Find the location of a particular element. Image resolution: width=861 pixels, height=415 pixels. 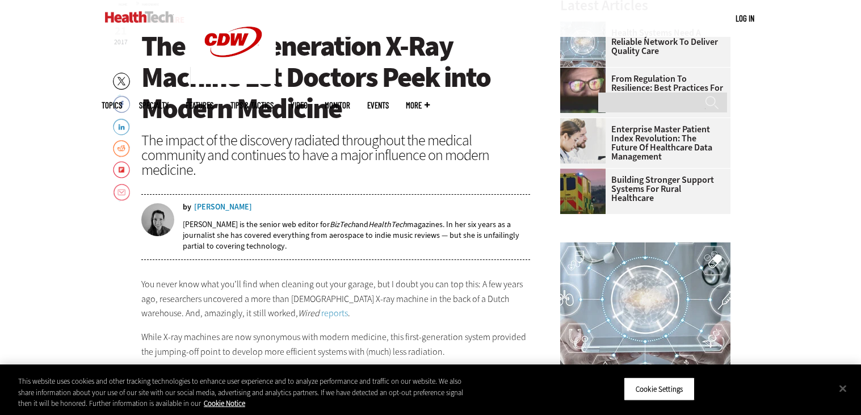

a: Video is located at coordinates (299, 105).